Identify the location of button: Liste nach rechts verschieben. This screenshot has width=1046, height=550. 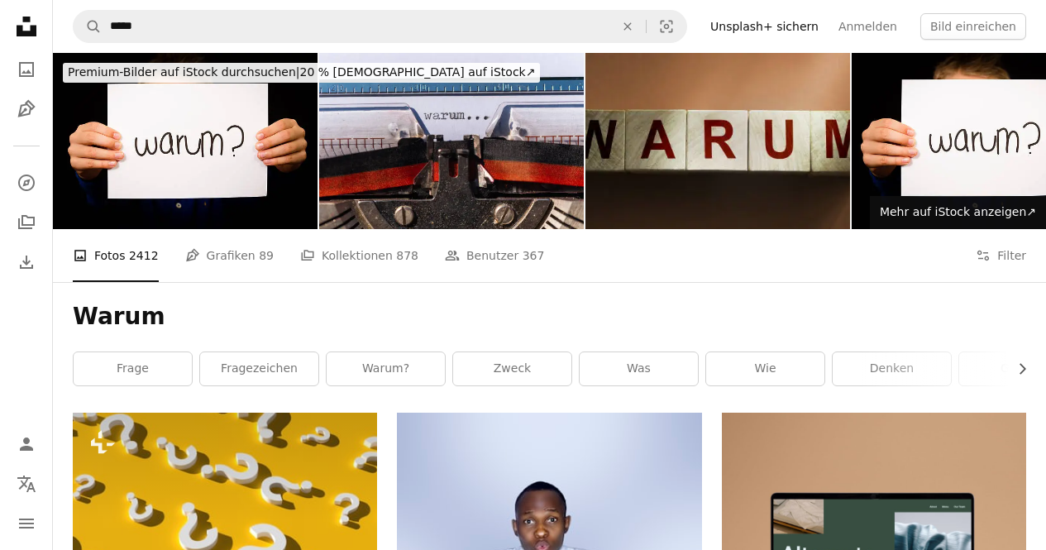
(1017, 369).